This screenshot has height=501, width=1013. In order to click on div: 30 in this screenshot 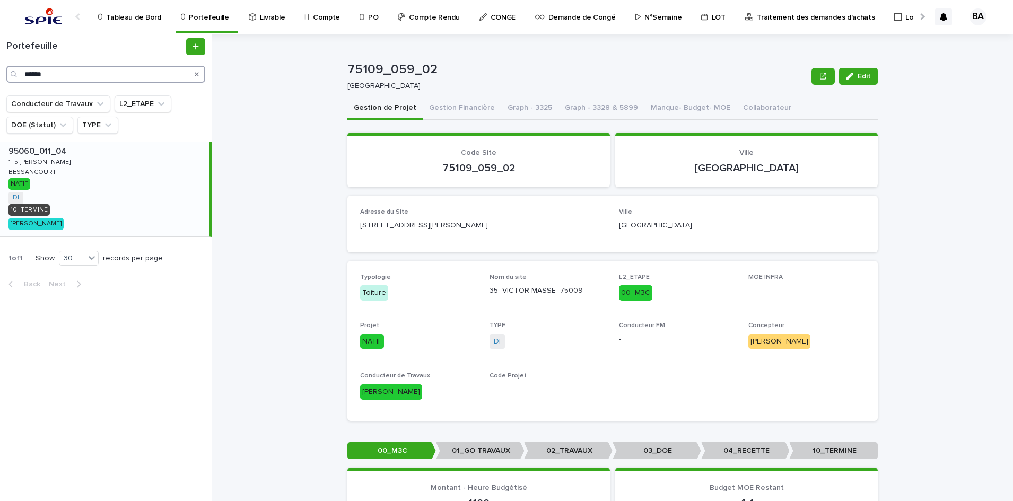, I will do `click(72, 258)`.